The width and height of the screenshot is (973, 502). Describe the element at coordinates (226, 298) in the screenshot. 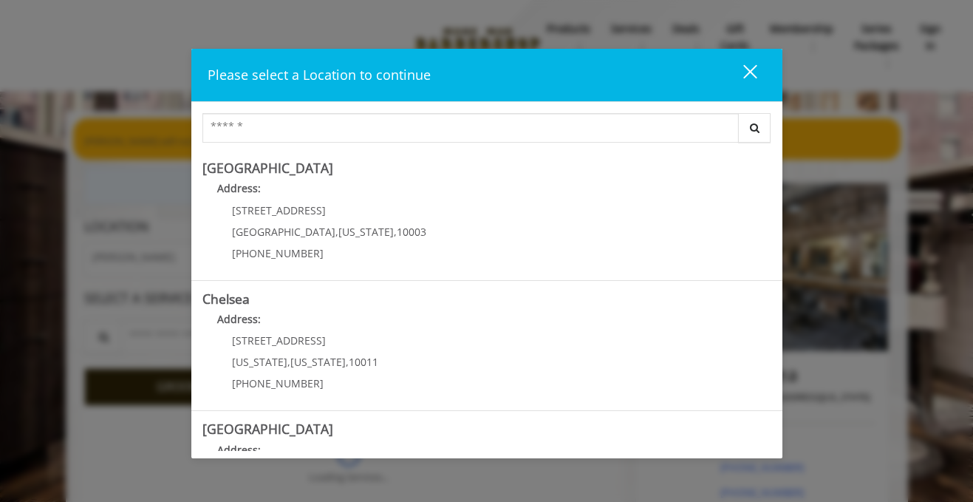

I see `b: Chelsea` at that location.